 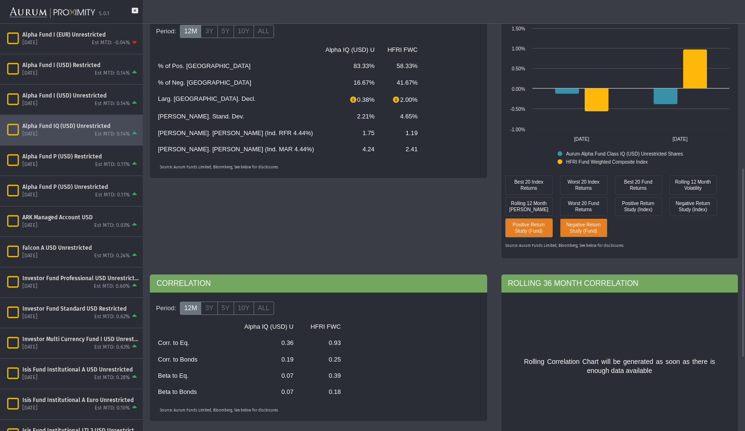 I want to click on div: 5.0.1, so click(x=104, y=14).